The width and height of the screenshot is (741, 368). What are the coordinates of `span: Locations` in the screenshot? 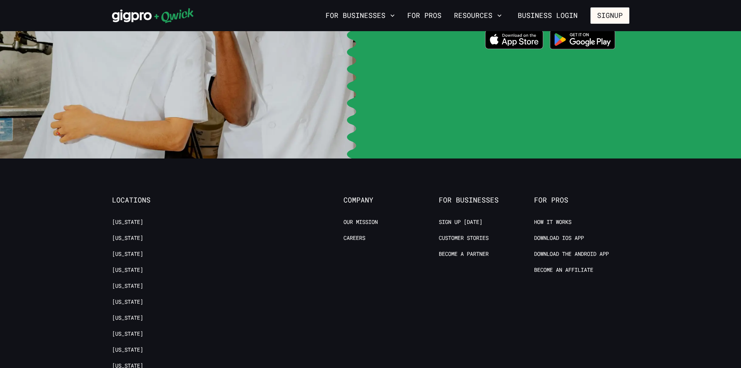 It's located at (160, 200).